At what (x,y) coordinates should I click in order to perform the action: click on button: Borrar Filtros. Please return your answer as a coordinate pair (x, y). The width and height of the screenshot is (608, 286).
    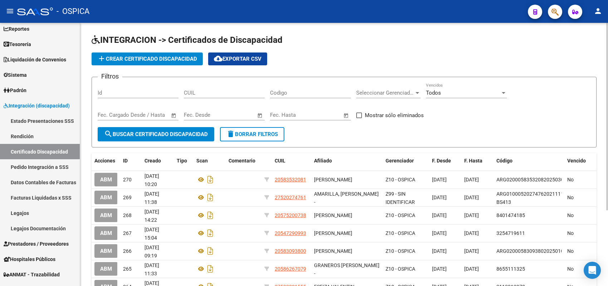
    Looking at the image, I should click on (252, 134).